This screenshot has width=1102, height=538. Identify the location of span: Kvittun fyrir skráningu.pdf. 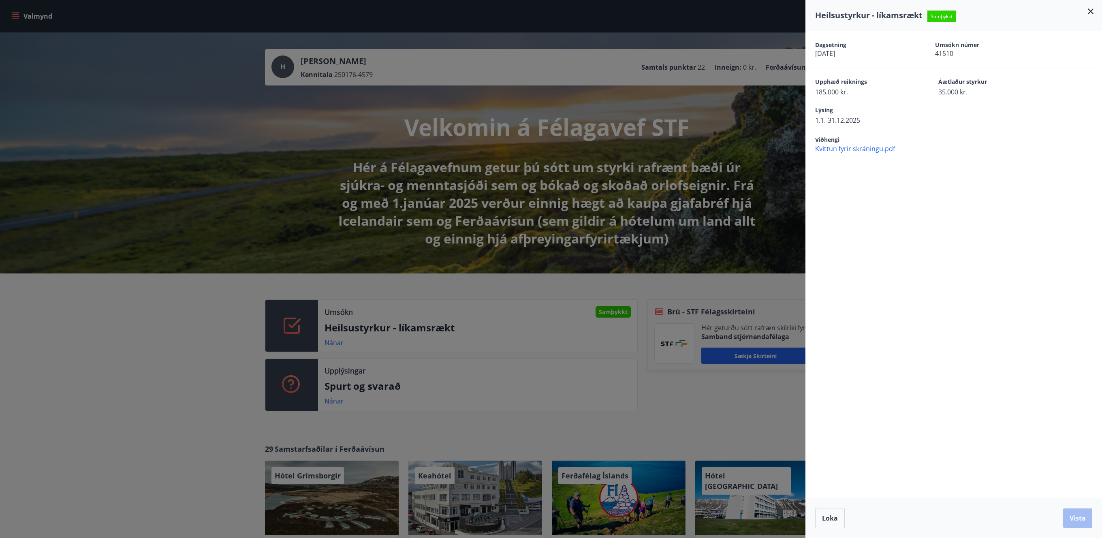
(959, 149).